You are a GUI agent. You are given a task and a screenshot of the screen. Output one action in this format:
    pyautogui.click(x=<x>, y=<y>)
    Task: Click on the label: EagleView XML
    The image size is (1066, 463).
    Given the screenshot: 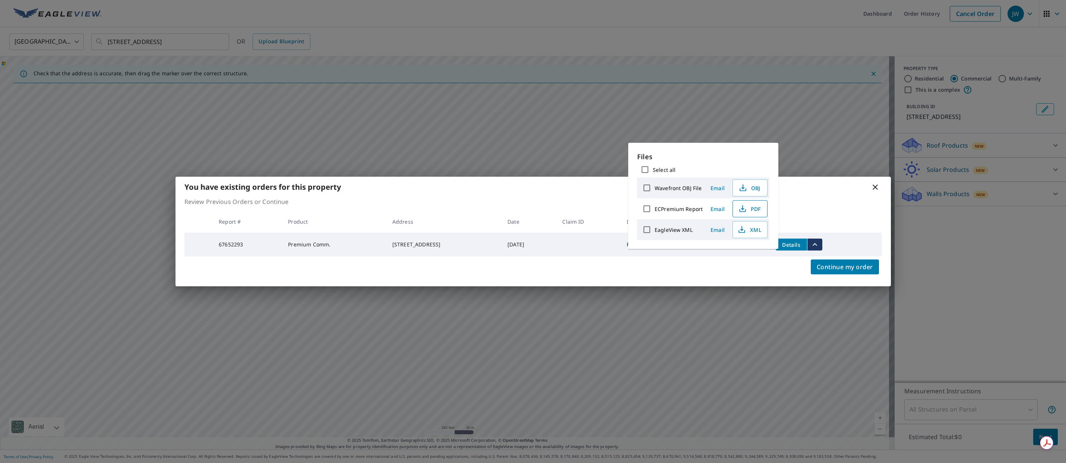 What is the action you would take?
    pyautogui.click(x=673, y=229)
    